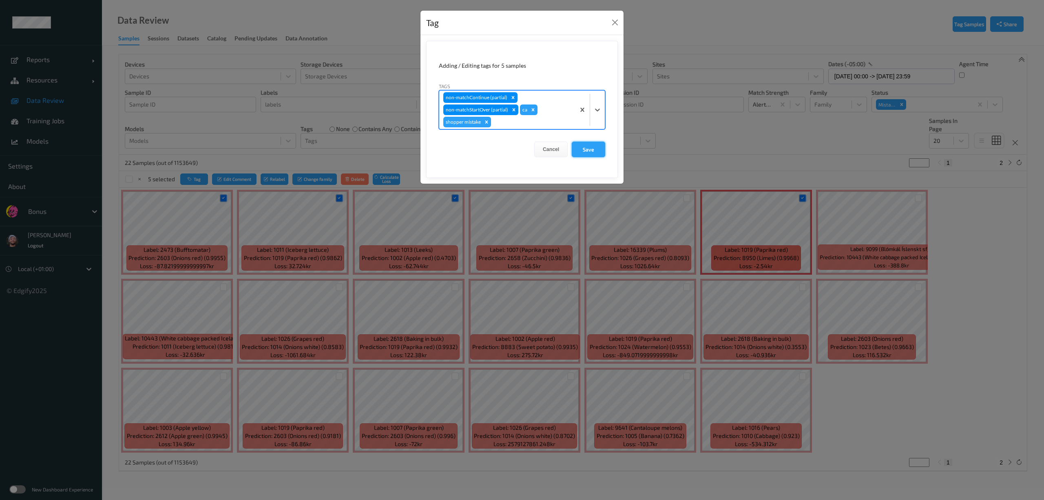 The height and width of the screenshot is (500, 1044). Describe the element at coordinates (513, 98) in the screenshot. I see `div: Remove non-matchContinue (partial)` at that location.